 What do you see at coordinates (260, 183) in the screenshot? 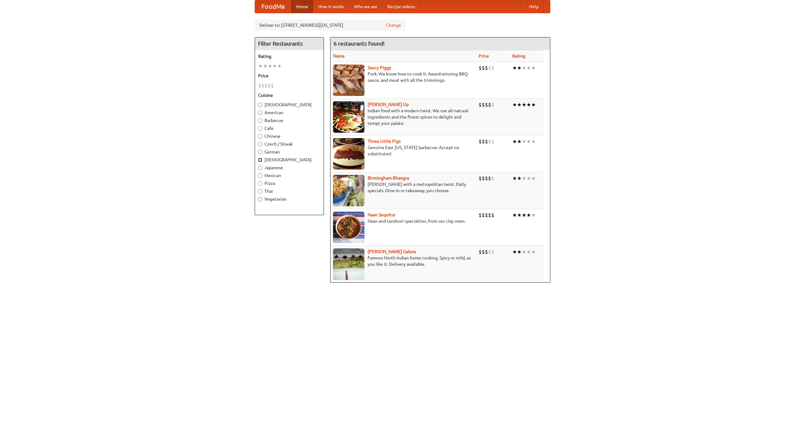
I see `input: Pizza` at bounding box center [260, 183].